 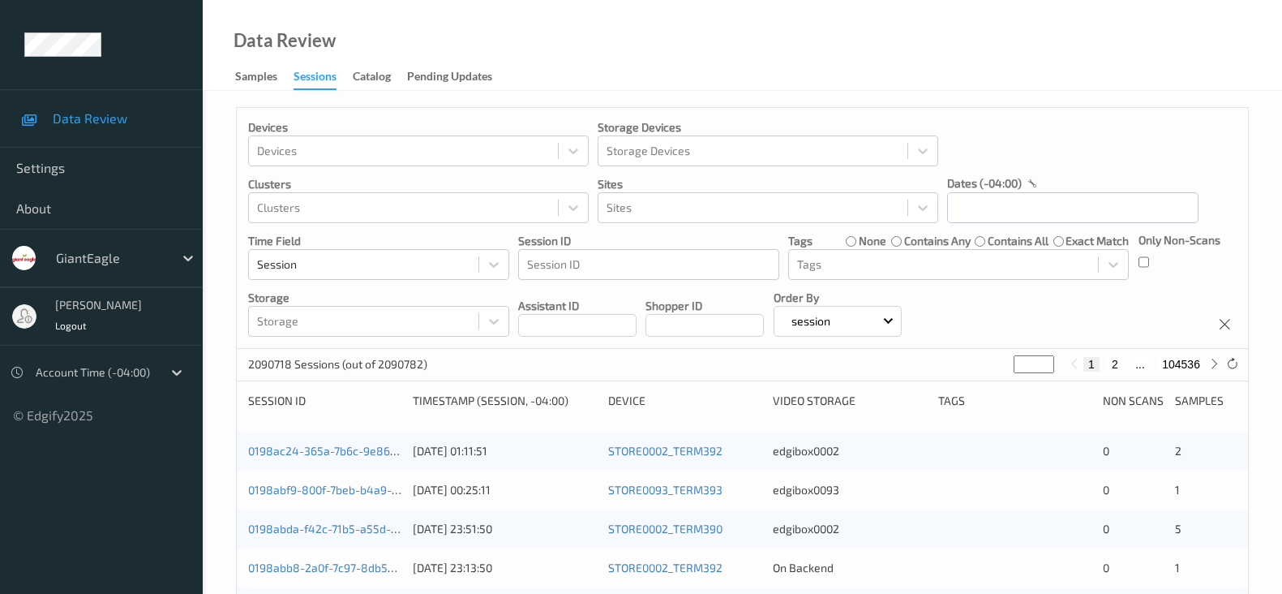 I want to click on label: contains any, so click(x=937, y=241).